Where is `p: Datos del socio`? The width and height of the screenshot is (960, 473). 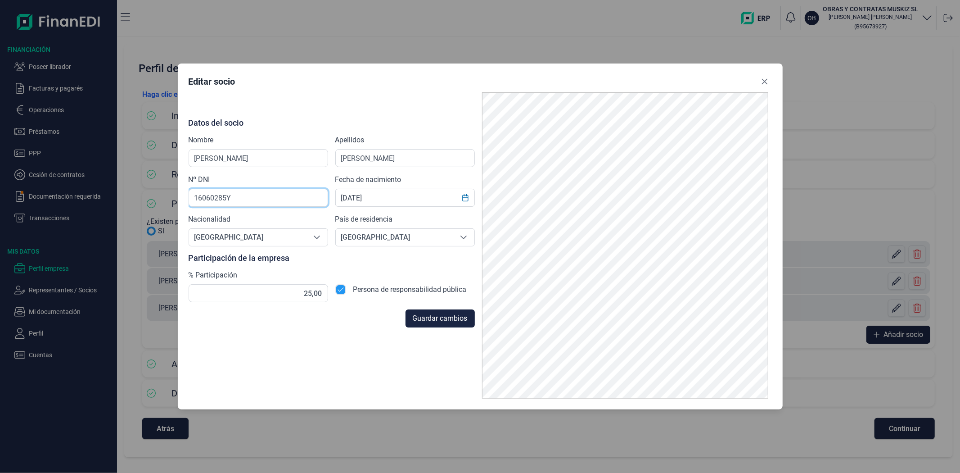
p: Datos del socio is located at coordinates (332, 123).